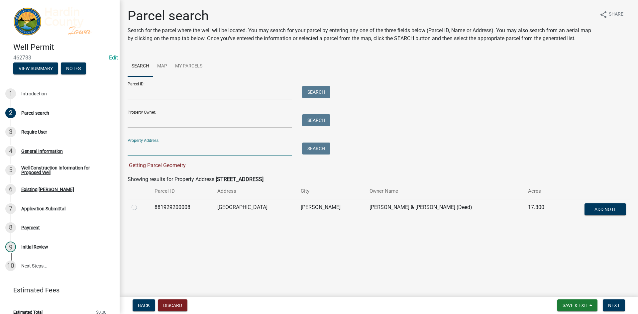 This screenshot has width=638, height=314. I want to click on th: City, so click(331, 191).